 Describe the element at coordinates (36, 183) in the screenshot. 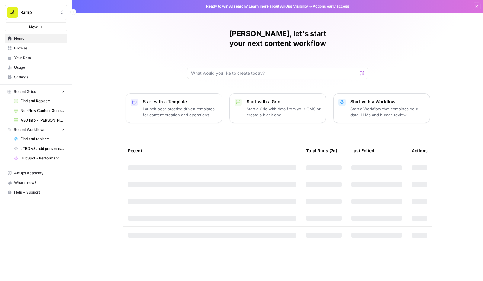

I see `div: What's new?` at that location.